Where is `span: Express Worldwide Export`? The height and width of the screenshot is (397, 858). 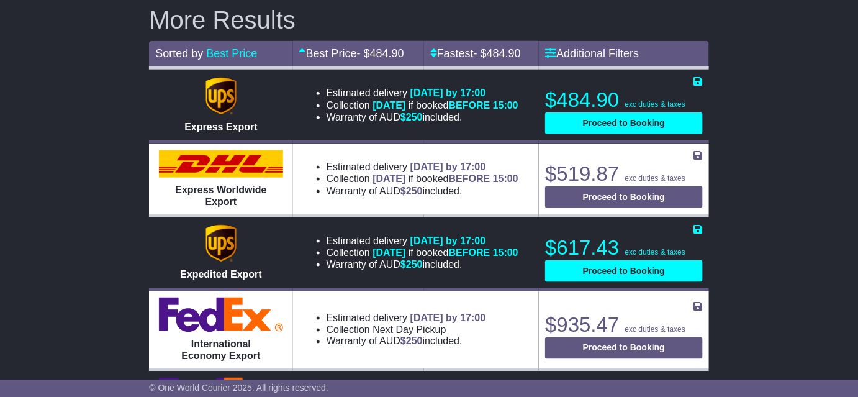 span: Express Worldwide Export is located at coordinates (220, 196).